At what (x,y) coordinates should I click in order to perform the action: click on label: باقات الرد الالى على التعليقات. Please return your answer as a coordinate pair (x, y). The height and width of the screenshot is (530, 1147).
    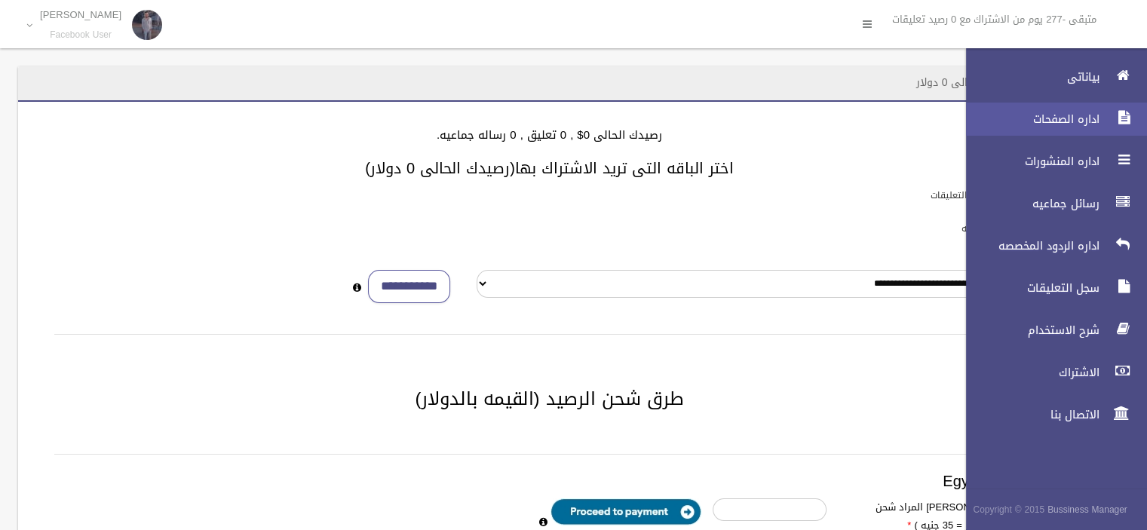
    Looking at the image, I should click on (990, 195).